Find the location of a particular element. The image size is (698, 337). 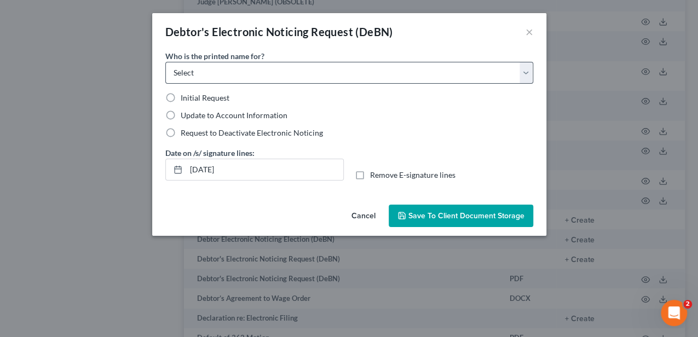

label: Who is the printed name for? is located at coordinates (215, 56).